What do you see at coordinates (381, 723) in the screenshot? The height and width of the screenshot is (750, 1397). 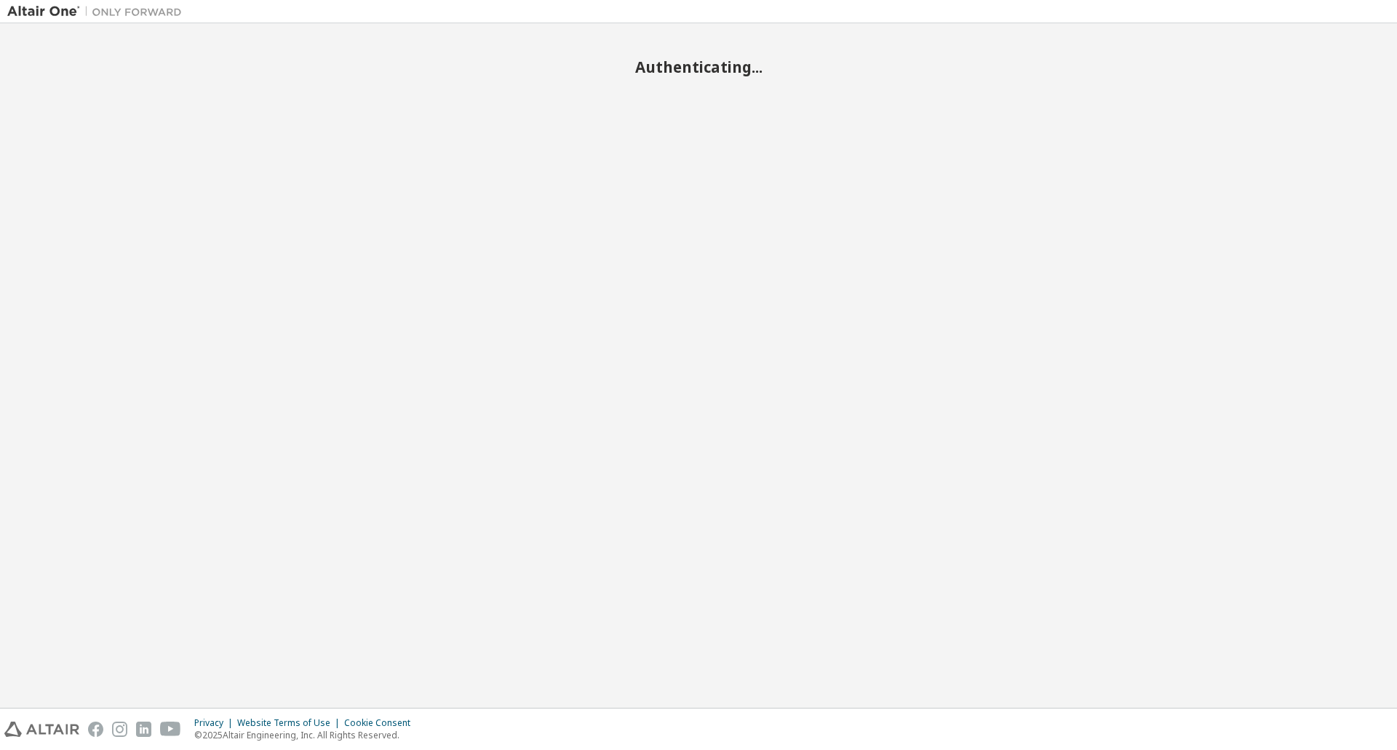 I see `div: Cookie Consent` at bounding box center [381, 723].